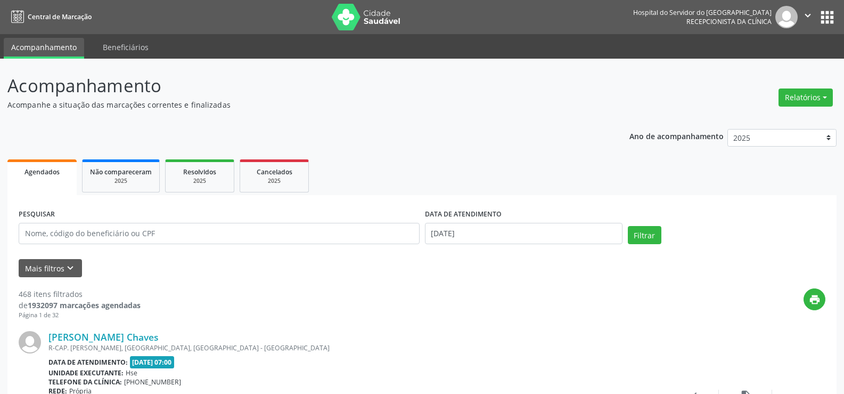 This screenshot has width=844, height=394. I want to click on span: Não compareceram, so click(121, 171).